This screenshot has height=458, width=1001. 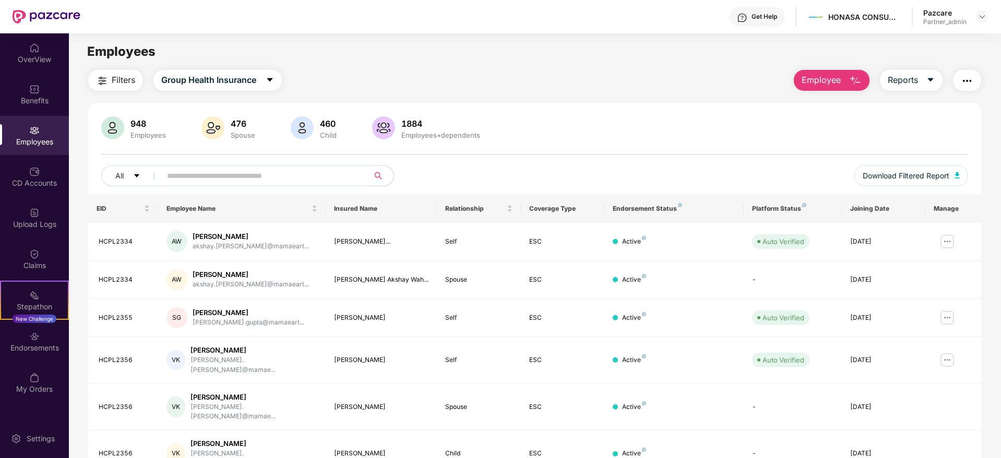 I want to click on img: svg+xml;base64,PHN2ZyBpZD0iRHJvcGRvd24tMzJ4MzIiIHhtbG5zPSJodHRwOi8vd3d3LnczLm9yZy8yMDAwL3N2ZyIgd2..., so click(x=982, y=17).